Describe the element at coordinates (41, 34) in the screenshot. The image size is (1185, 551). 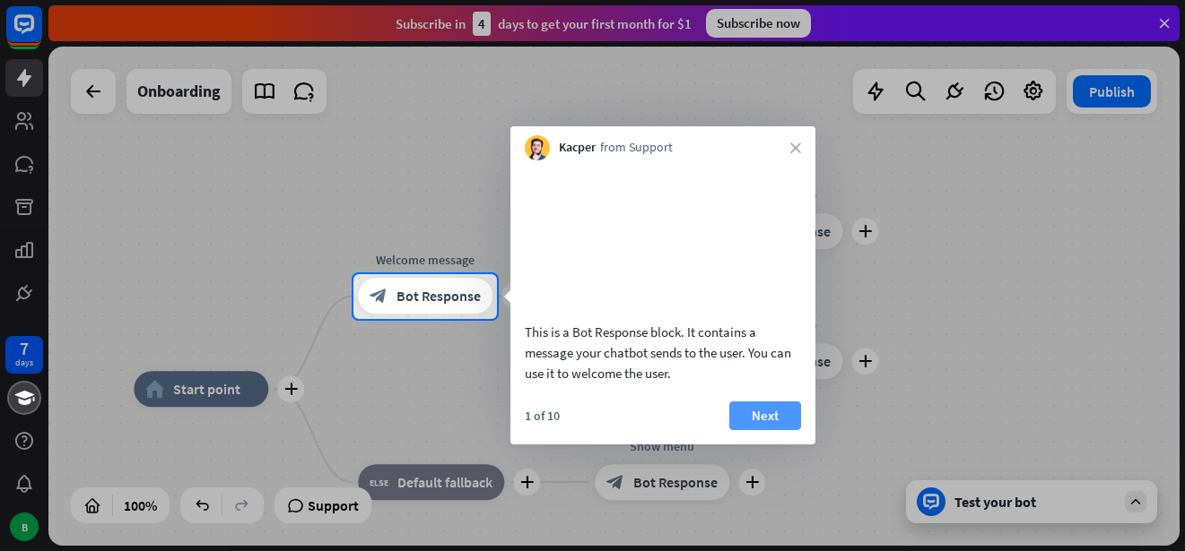
I see `button: Open LiveChat chat widget` at that location.